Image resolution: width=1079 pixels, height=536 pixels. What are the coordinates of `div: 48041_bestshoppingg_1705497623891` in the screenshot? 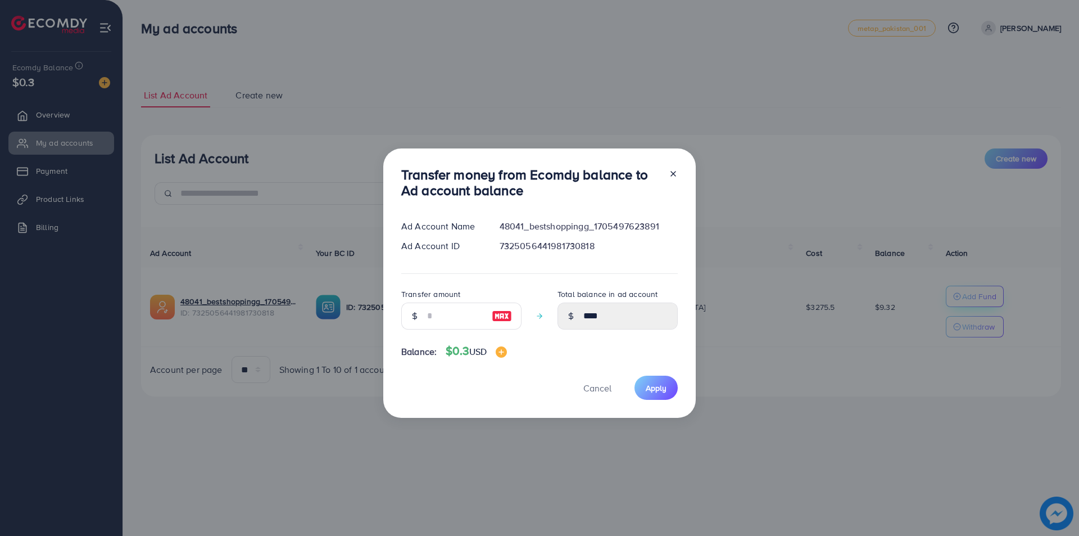 It's located at (589, 226).